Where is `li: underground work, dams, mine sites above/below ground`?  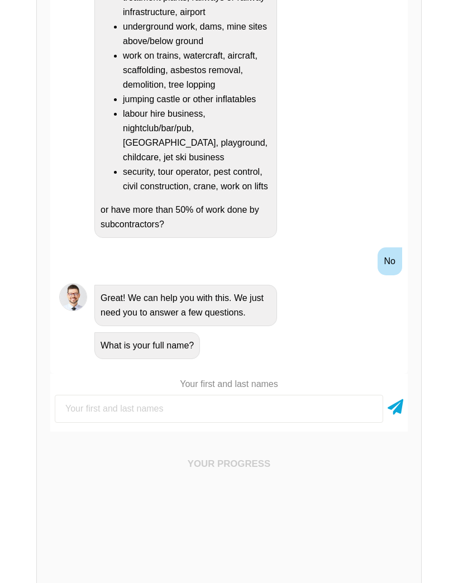 li: underground work, dams, mine sites above/below ground is located at coordinates (197, 34).